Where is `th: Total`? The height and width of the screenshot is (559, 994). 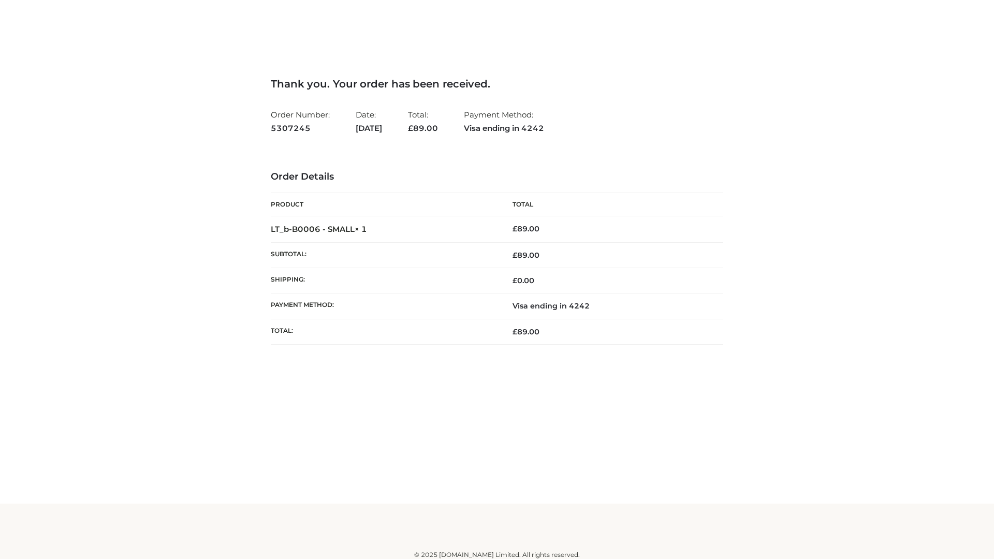 th: Total is located at coordinates (610, 204).